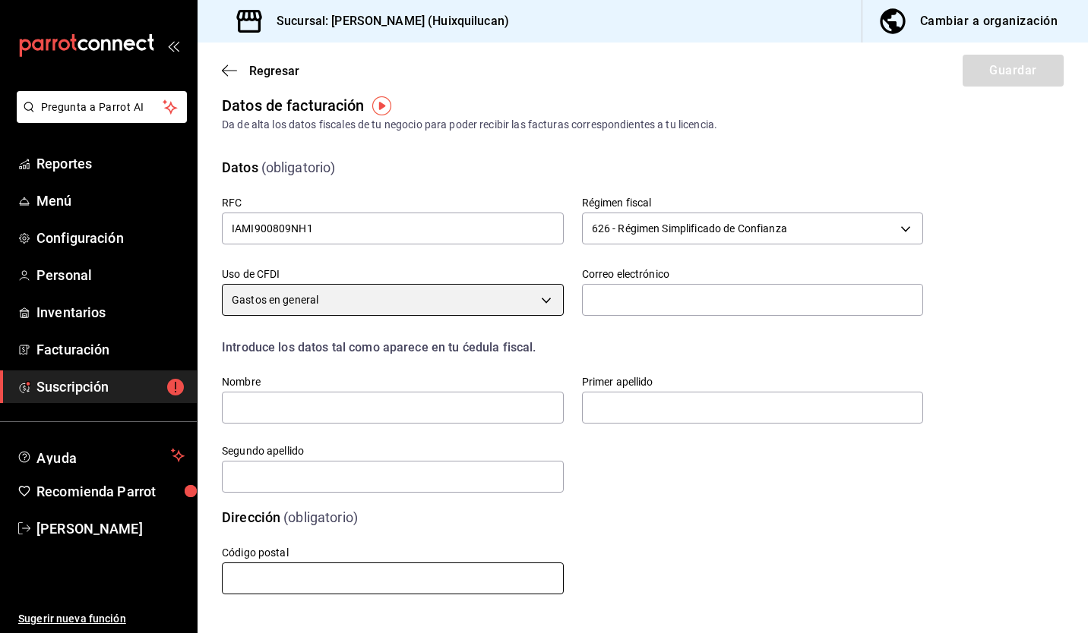 The width and height of the screenshot is (1088, 633). Describe the element at coordinates (381, 106) in the screenshot. I see `button: Tooltip marker` at that location.